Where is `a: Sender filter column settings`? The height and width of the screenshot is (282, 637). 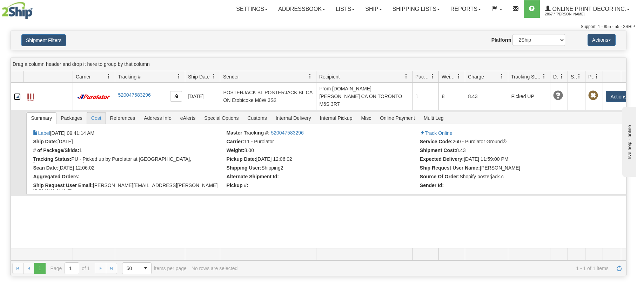 a: Sender filter column settings is located at coordinates (310, 76).